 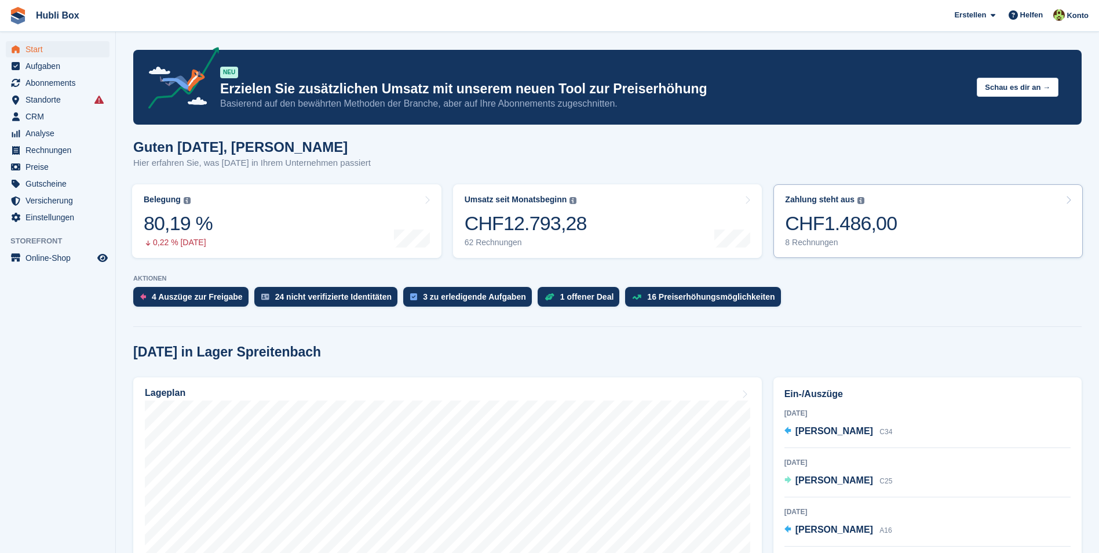 What do you see at coordinates (60, 184) in the screenshot?
I see `span: Gutscheine` at bounding box center [60, 184].